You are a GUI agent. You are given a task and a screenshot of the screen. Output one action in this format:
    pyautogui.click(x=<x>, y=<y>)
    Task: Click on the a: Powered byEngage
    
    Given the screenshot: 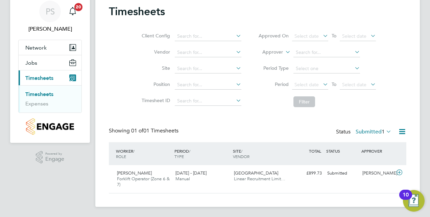 What is the action you would take?
    pyautogui.click(x=50, y=158)
    